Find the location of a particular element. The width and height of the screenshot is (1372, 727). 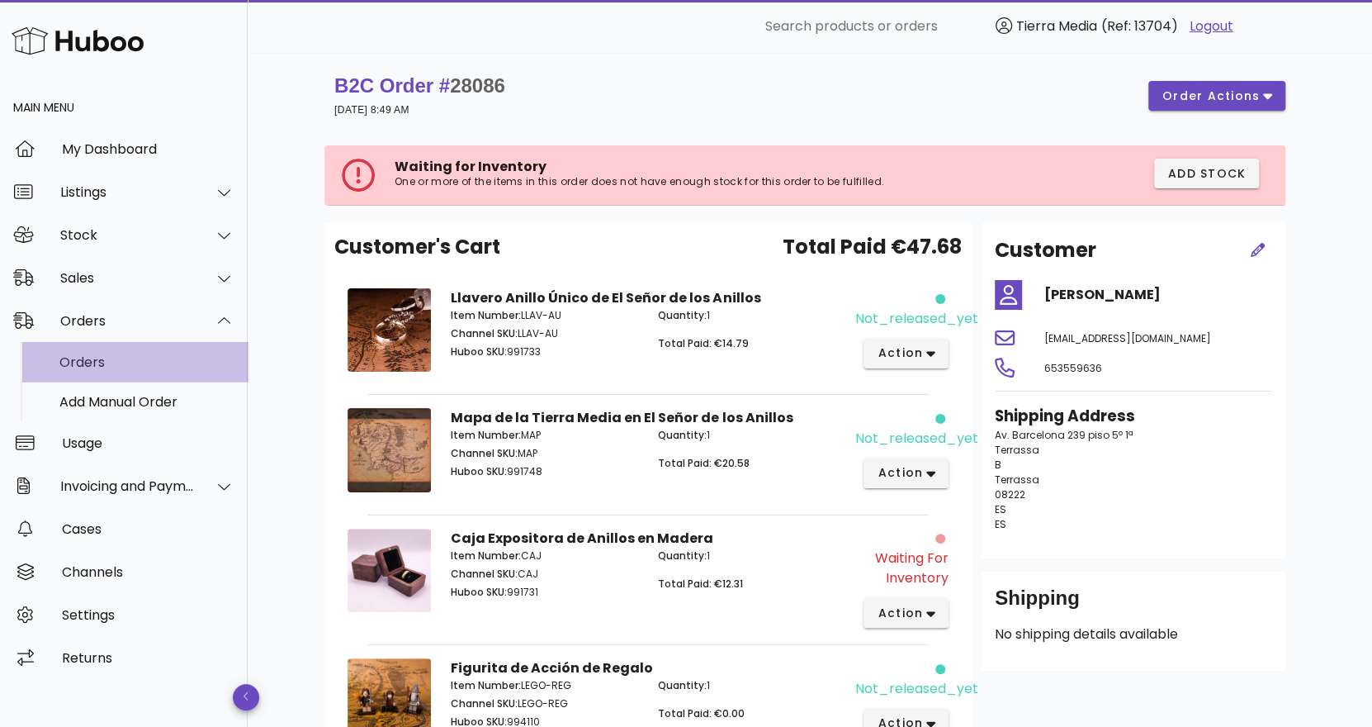

p: One or more of the items in this order does not have enough stock for this order to be fulfilled. is located at coordinates (686, 182).